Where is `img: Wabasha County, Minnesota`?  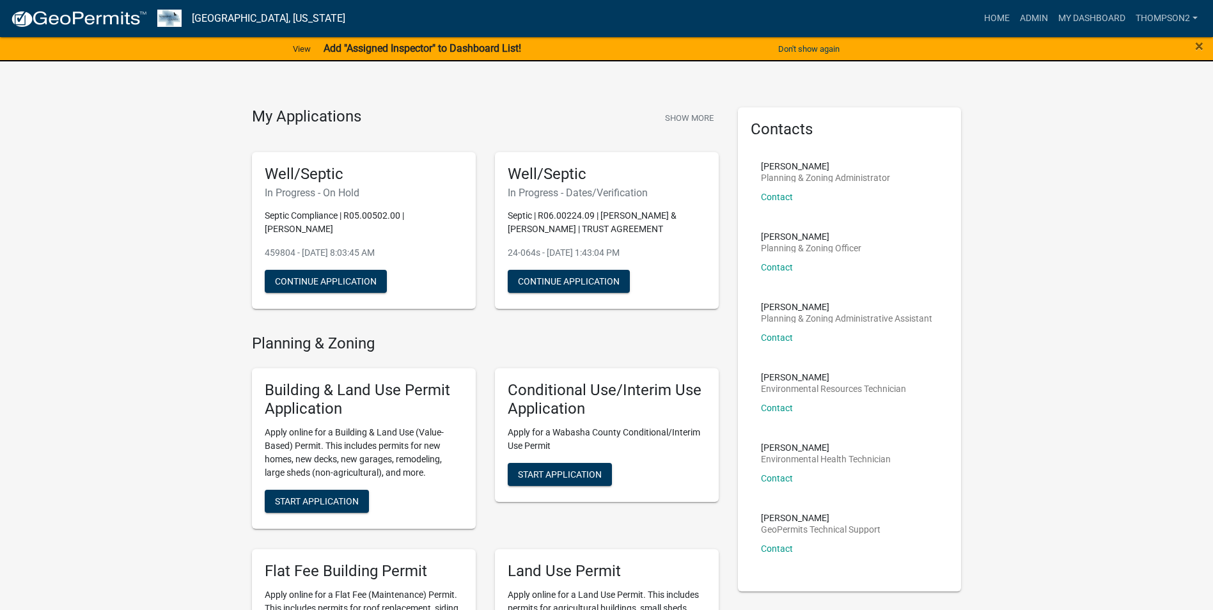 img: Wabasha County, Minnesota is located at coordinates (169, 18).